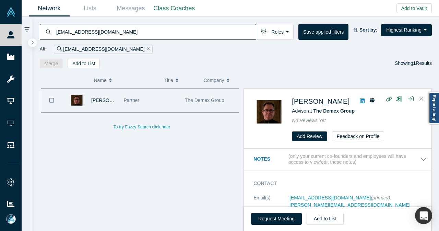 The image size is (439, 231). Describe the element at coordinates (354, 159) in the screenshot. I see `p: (only your current co-founders and employees will have access to view/edit these notes)` at that location.